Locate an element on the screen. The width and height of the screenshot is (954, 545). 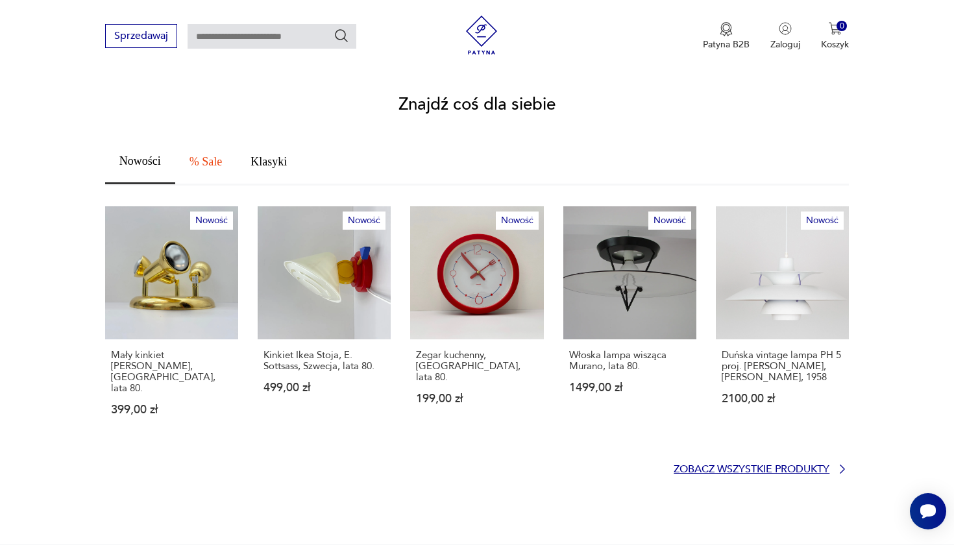
div: 0 is located at coordinates (842, 26).